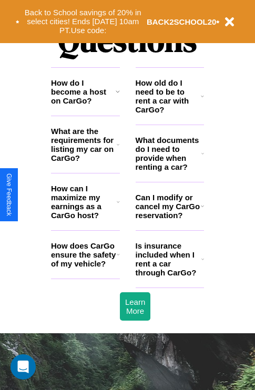  Describe the element at coordinates (9, 194) in the screenshot. I see `div: Give Feedback` at that location.